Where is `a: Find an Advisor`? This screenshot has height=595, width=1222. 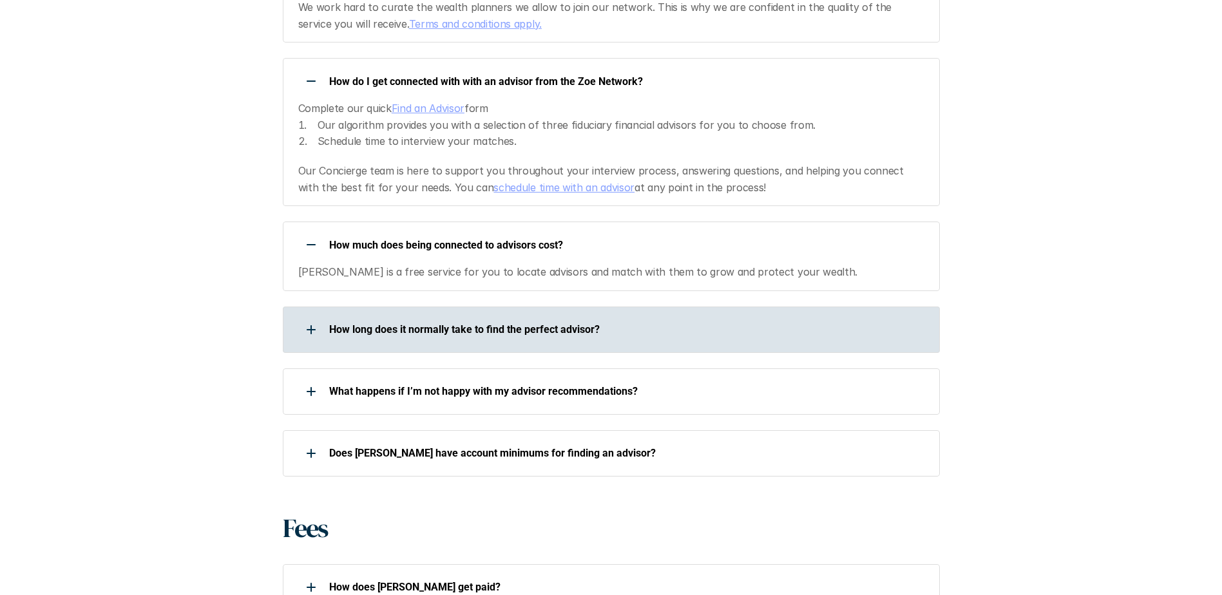
a: Find an Advisor is located at coordinates (428, 108).